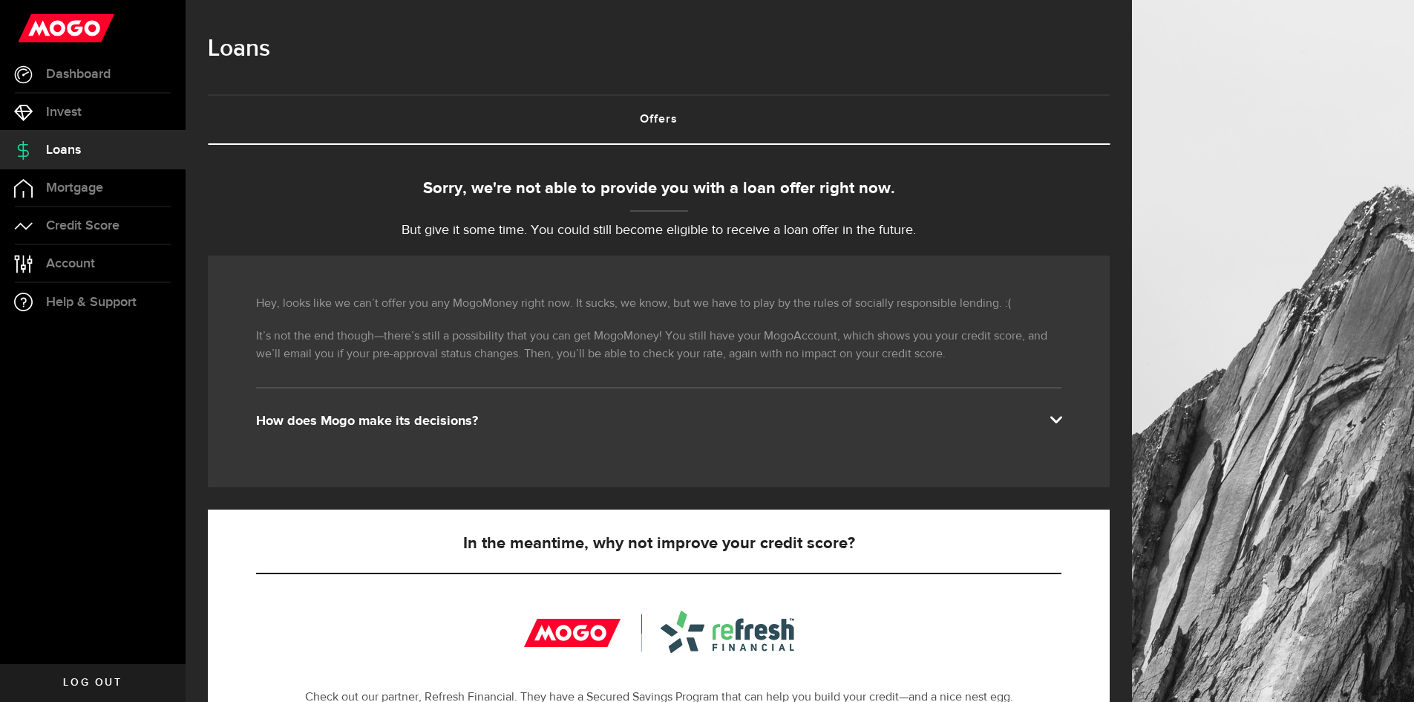  What do you see at coordinates (91, 302) in the screenshot?
I see `span: Help & Support` at bounding box center [91, 302].